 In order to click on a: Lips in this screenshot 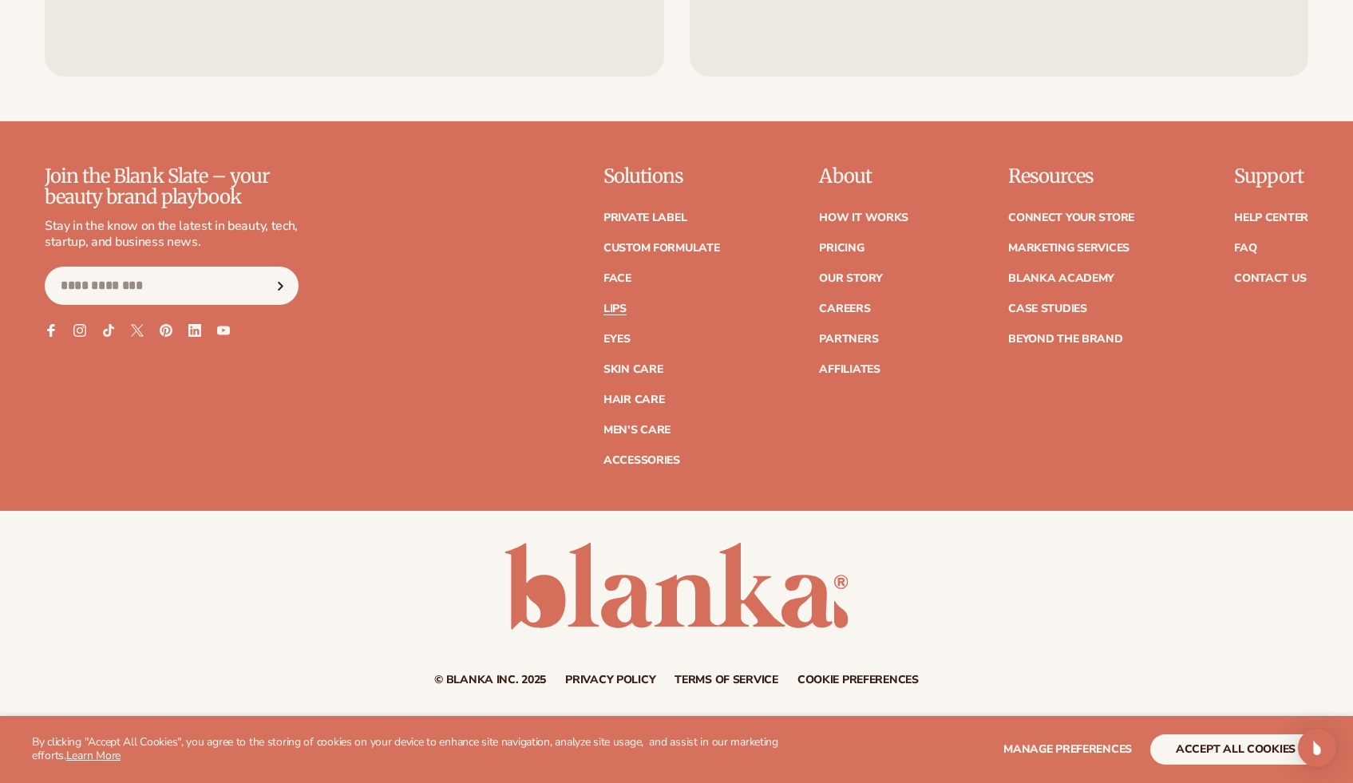, I will do `click(615, 309)`.